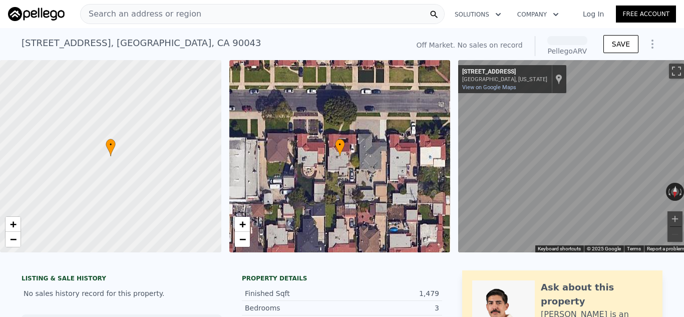 This screenshot has width=684, height=317. Describe the element at coordinates (141, 14) in the screenshot. I see `span: Search an address or region` at that location.